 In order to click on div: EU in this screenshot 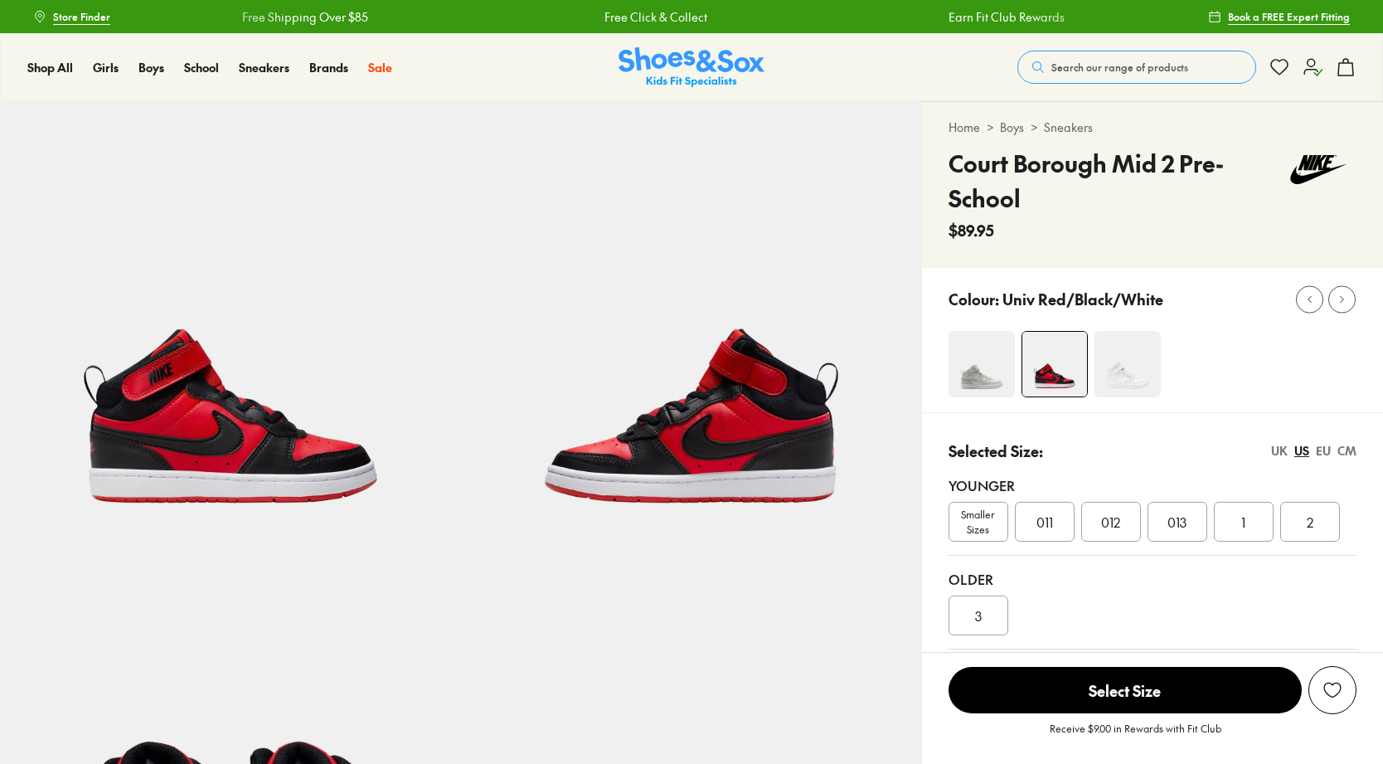, I will do `click(1323, 450)`.